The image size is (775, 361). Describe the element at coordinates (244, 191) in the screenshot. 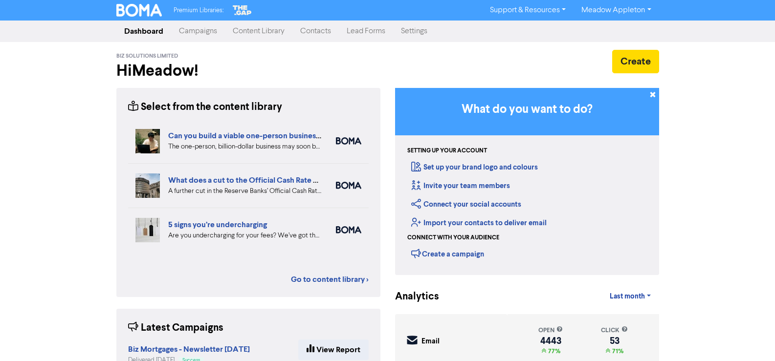

I see `div: A further cut in the Reserve Banks’ Official Cash Rate sounds like good news. But what’s the real...` at that location.